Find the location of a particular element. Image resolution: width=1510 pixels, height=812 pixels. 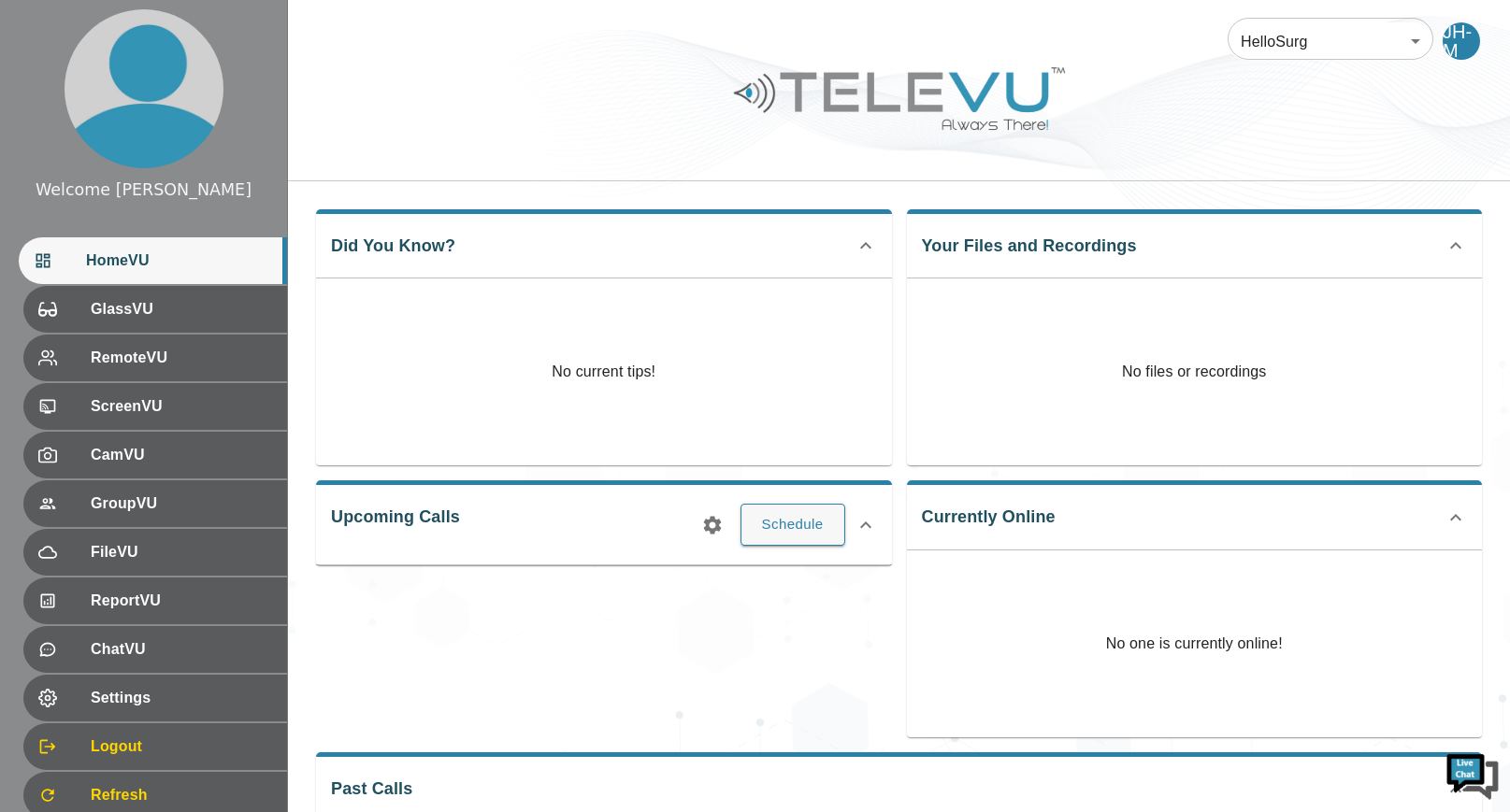

span: Logout is located at coordinates (182, 747).